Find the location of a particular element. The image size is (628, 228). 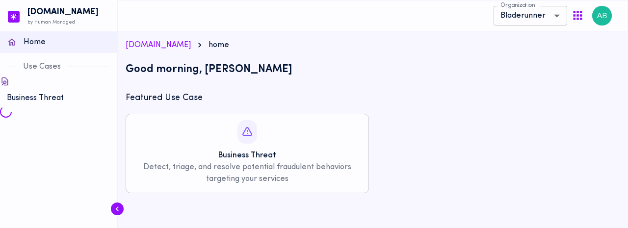

button: User is located at coordinates (602, 16).